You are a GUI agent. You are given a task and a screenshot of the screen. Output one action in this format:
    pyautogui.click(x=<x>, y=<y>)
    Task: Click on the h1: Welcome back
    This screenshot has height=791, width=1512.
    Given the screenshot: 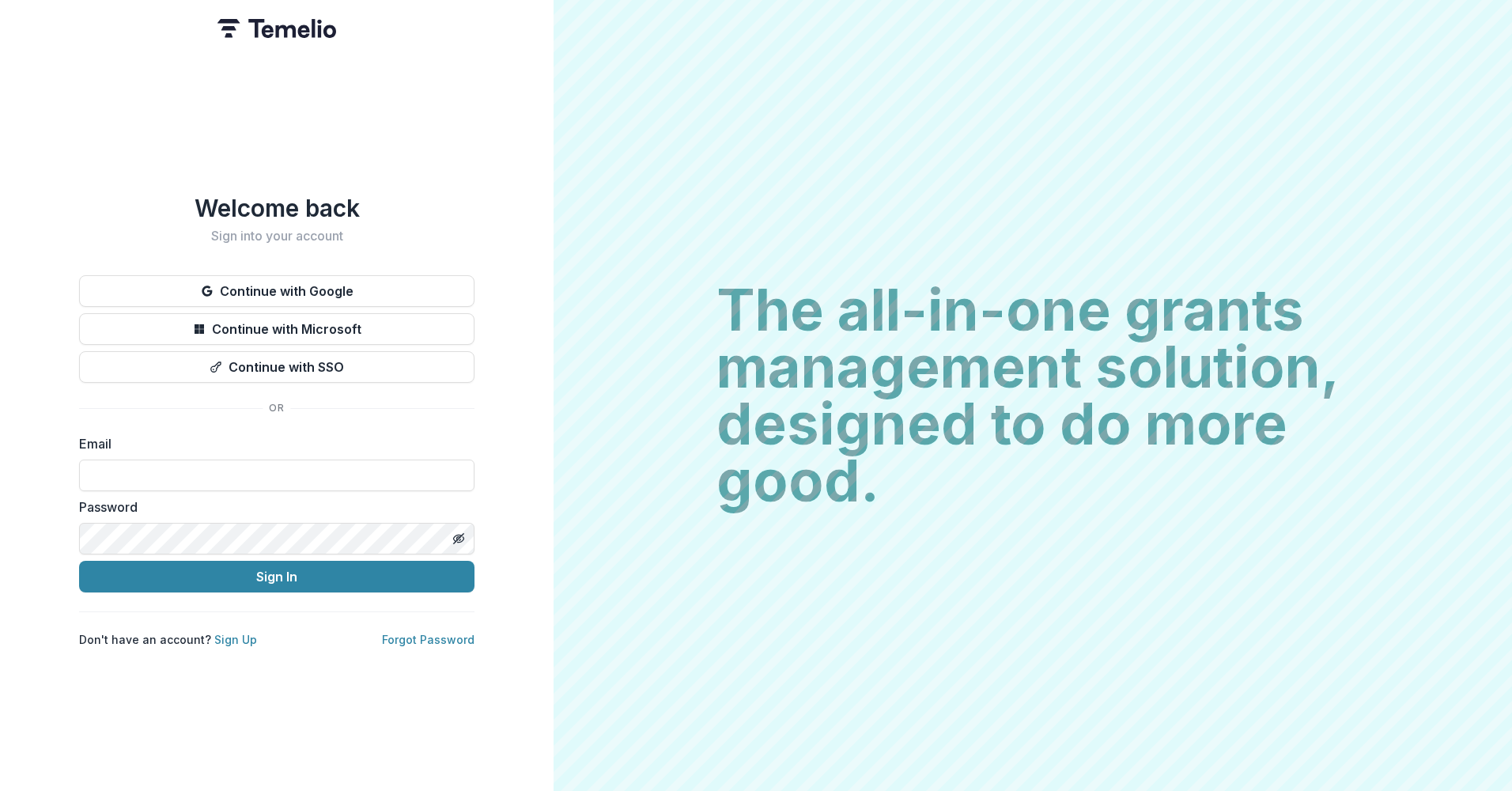 What is the action you would take?
    pyautogui.click(x=276, y=208)
    